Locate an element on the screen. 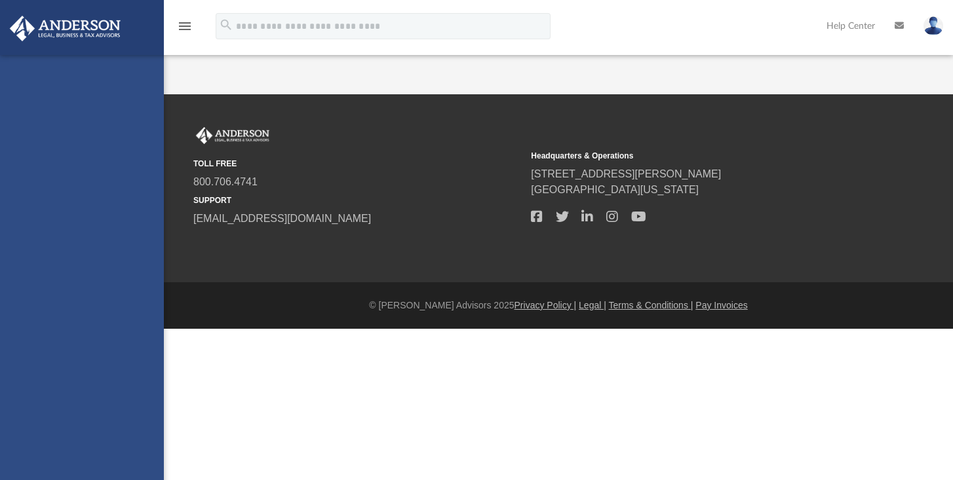  small: SUPPORT is located at coordinates (357, 201).